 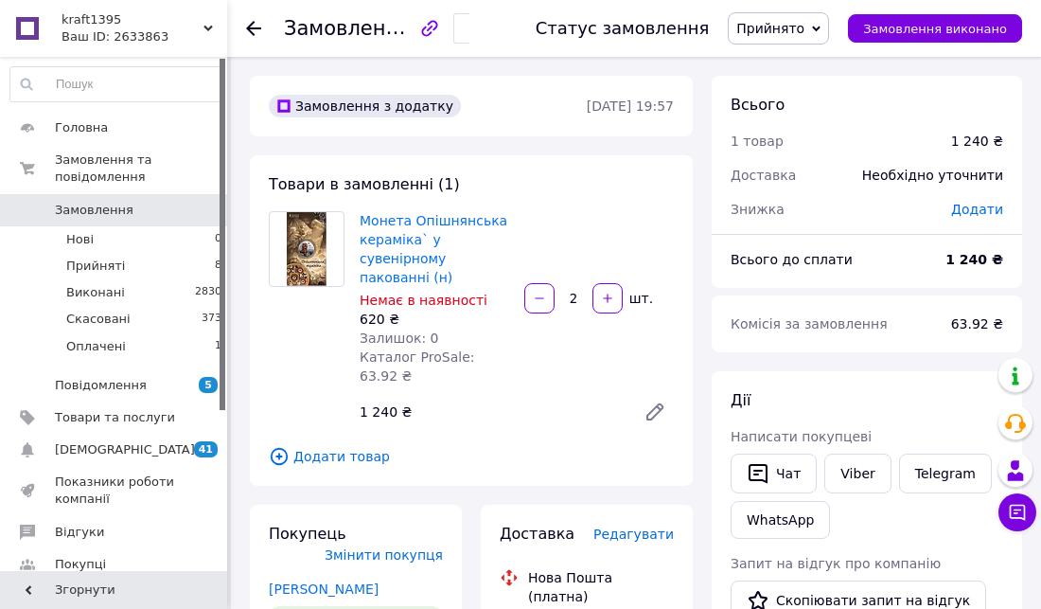 What do you see at coordinates (801, 436) in the screenshot?
I see `span: Написати покупцеві` at bounding box center [801, 436].